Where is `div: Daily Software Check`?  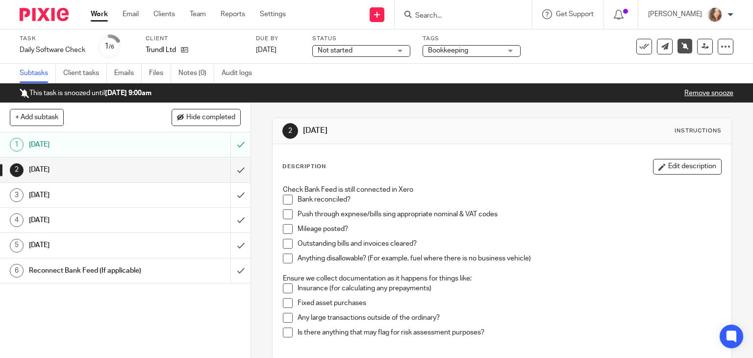
div: Daily Software Check is located at coordinates (52, 50).